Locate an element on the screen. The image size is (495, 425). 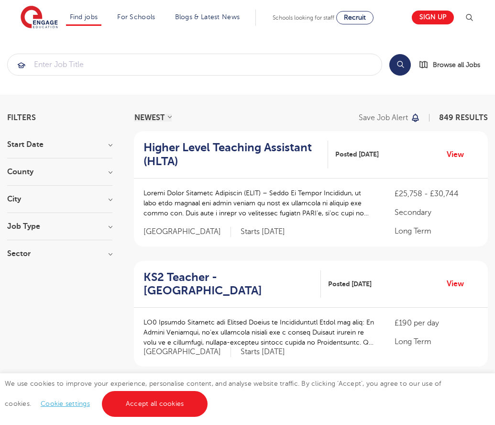
p: Loremi Dolor Sitametc Adipiscin (ELIT) – Seddo Ei Tempor Incididun, ut labo etdo magnaal eni admi... is located at coordinates (259, 203).